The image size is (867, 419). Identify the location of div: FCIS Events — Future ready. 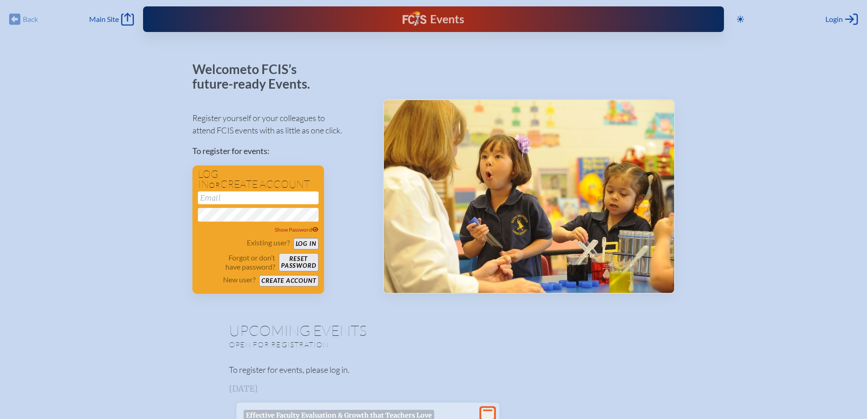
(433, 19).